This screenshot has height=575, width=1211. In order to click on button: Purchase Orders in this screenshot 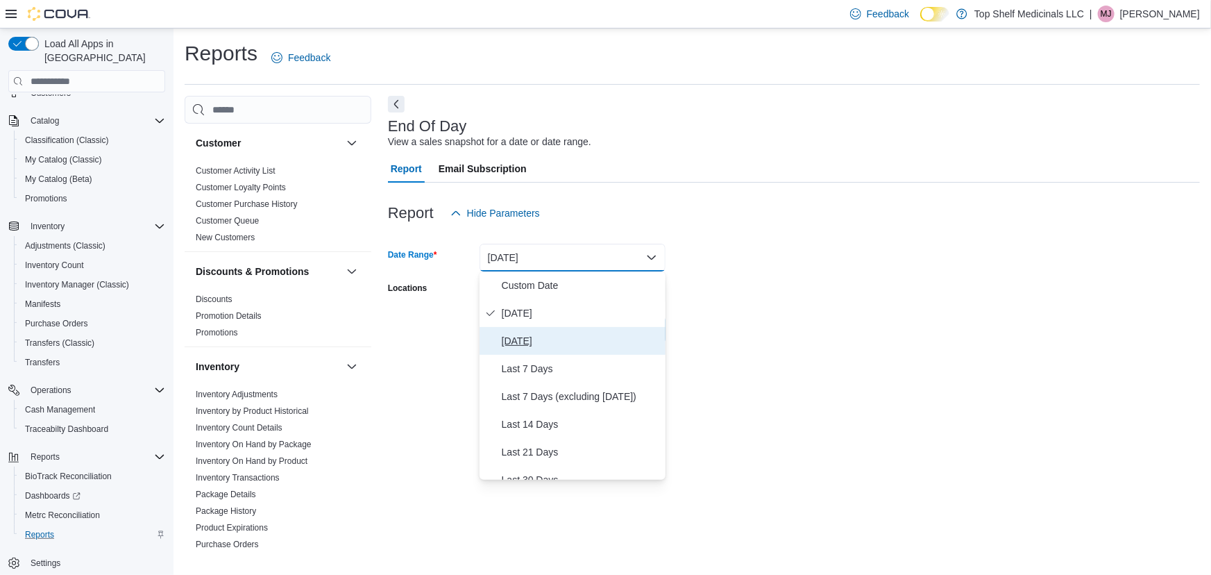, I will do `click(92, 323)`.